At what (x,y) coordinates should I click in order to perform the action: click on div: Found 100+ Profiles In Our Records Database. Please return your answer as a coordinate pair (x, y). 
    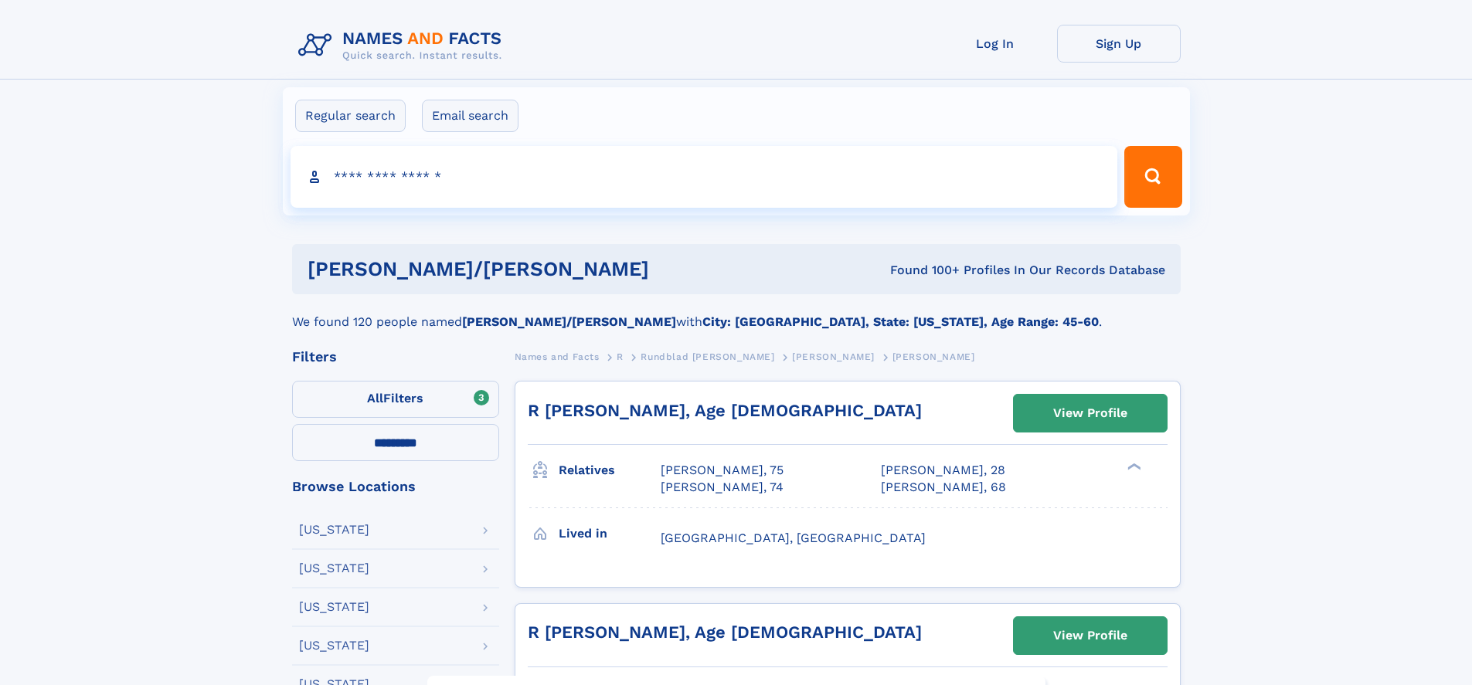
    Looking at the image, I should click on (968, 270).